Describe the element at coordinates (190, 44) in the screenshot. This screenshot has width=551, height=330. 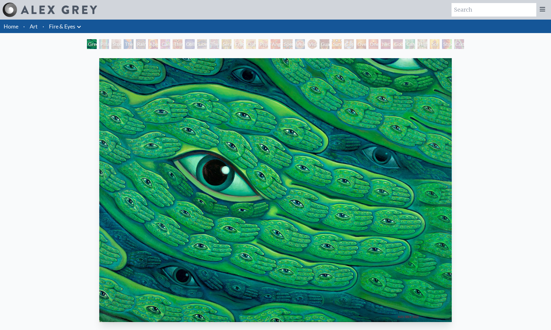
I see `div: Collective Vision` at that location.